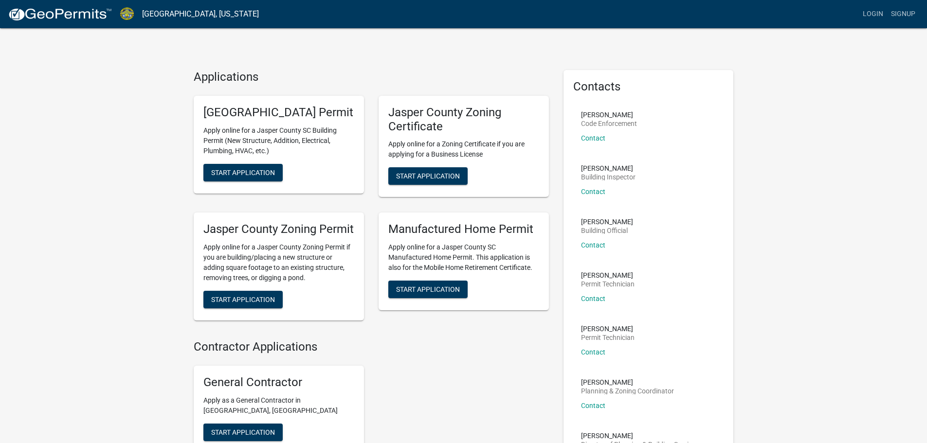 The height and width of the screenshot is (443, 927). Describe the element at coordinates (903, 14) in the screenshot. I see `a: Signup` at that location.